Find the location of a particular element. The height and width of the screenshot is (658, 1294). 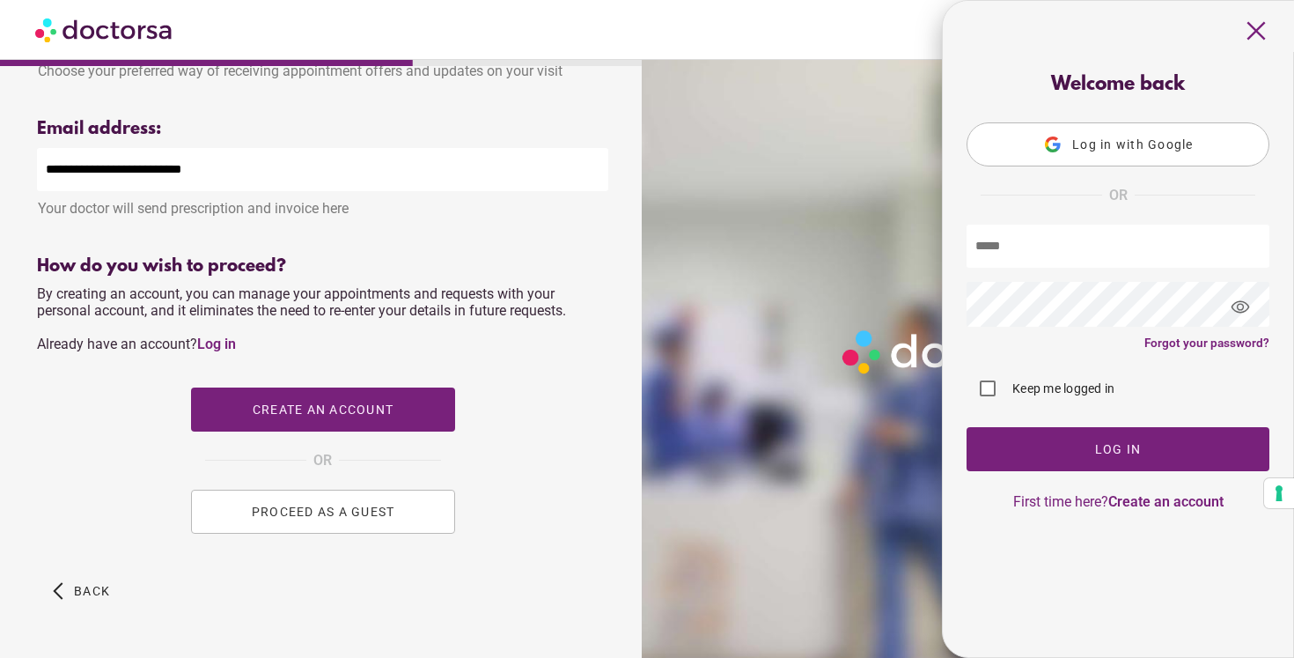

a: Forgot your password? is located at coordinates (1207, 342).